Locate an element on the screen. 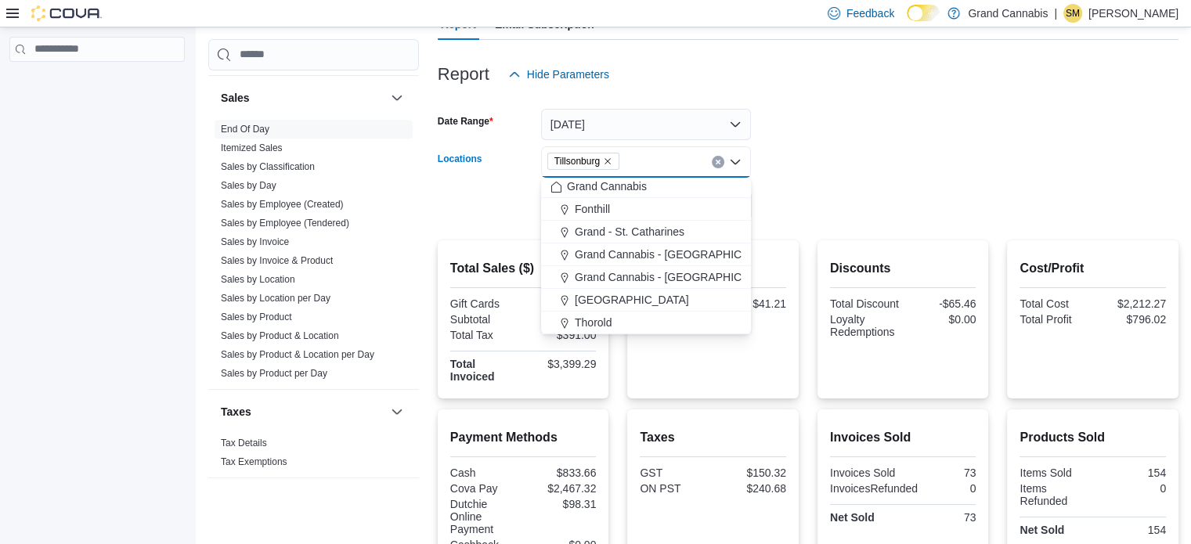  a: Sales by Classification is located at coordinates (268, 167).